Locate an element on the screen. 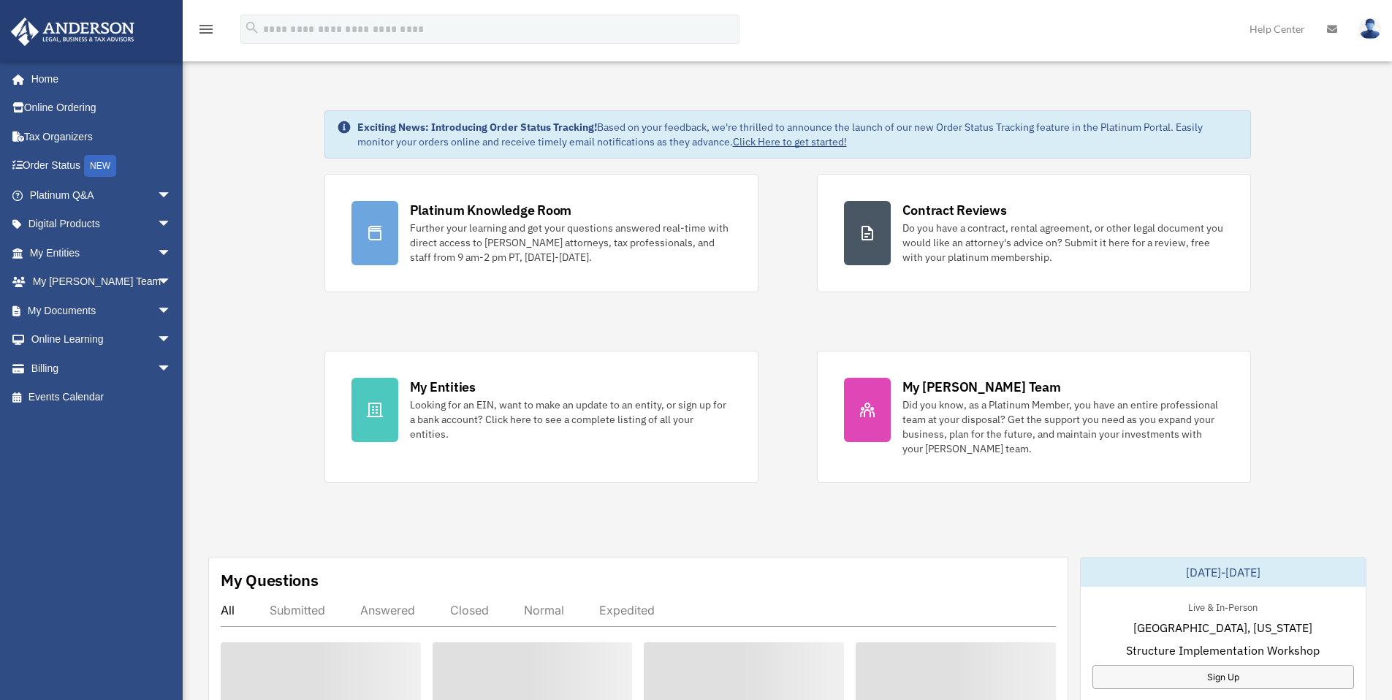 This screenshot has width=1392, height=700. div: NEW is located at coordinates (100, 166).